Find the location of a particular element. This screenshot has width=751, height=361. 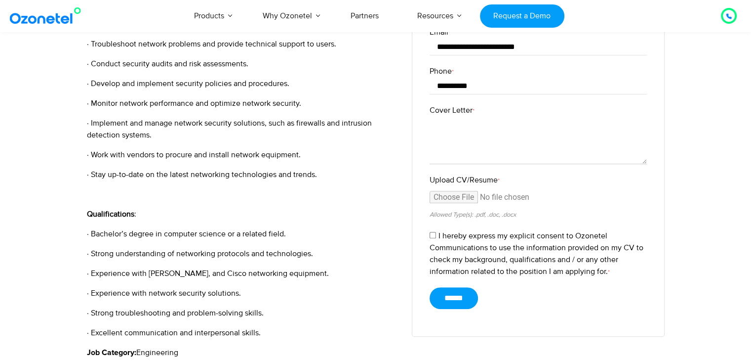

p: · Strong troubleshooting and problem-solving skills. is located at coordinates (242, 313).